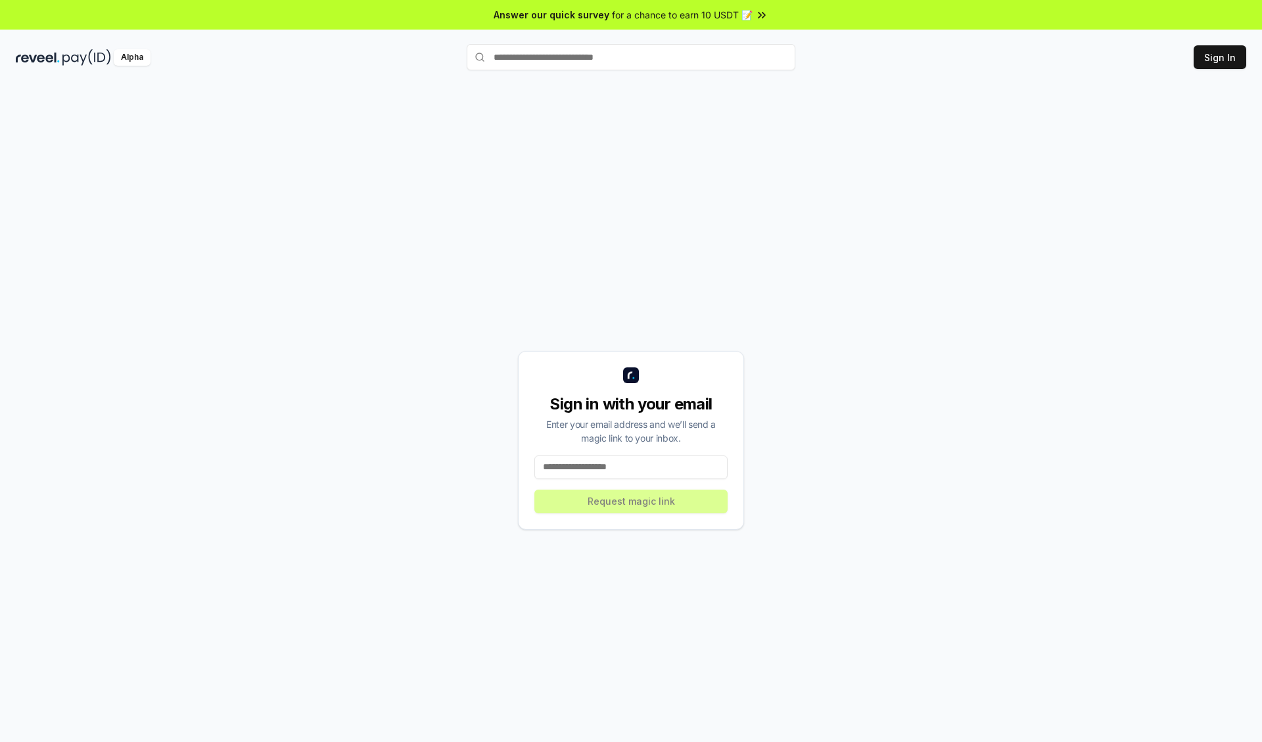 Image resolution: width=1262 pixels, height=742 pixels. I want to click on img: pay_id, so click(87, 57).